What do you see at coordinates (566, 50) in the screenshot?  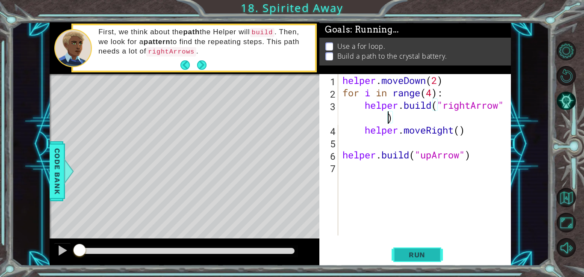 I see `button: Level Options` at bounding box center [566, 50].